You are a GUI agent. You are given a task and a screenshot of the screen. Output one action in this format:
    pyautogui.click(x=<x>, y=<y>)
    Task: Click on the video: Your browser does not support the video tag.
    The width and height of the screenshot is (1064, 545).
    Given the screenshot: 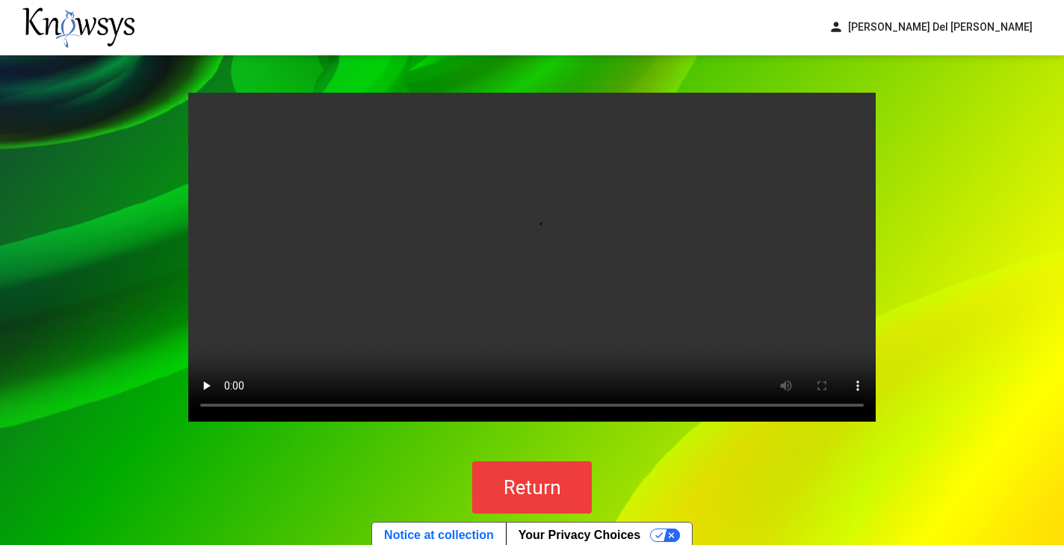 What is the action you would take?
    pyautogui.click(x=532, y=257)
    